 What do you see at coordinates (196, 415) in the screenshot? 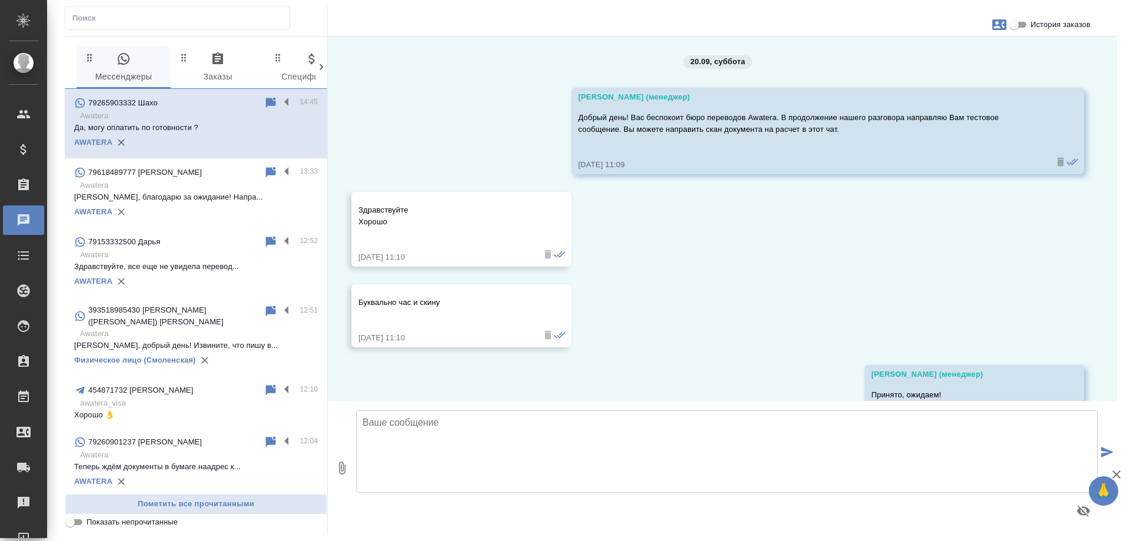
I see `p: Хорошо 👌` at bounding box center [196, 415].